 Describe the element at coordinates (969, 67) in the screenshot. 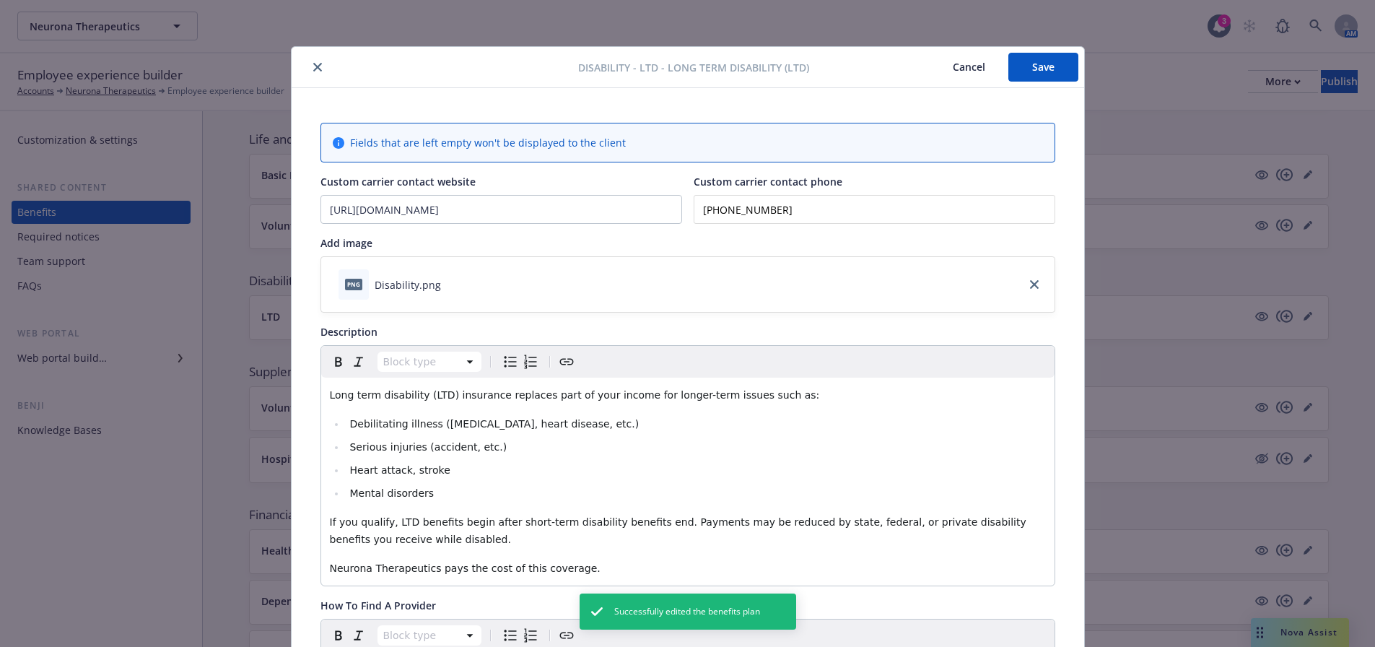

I see `button: Cancel` at that location.